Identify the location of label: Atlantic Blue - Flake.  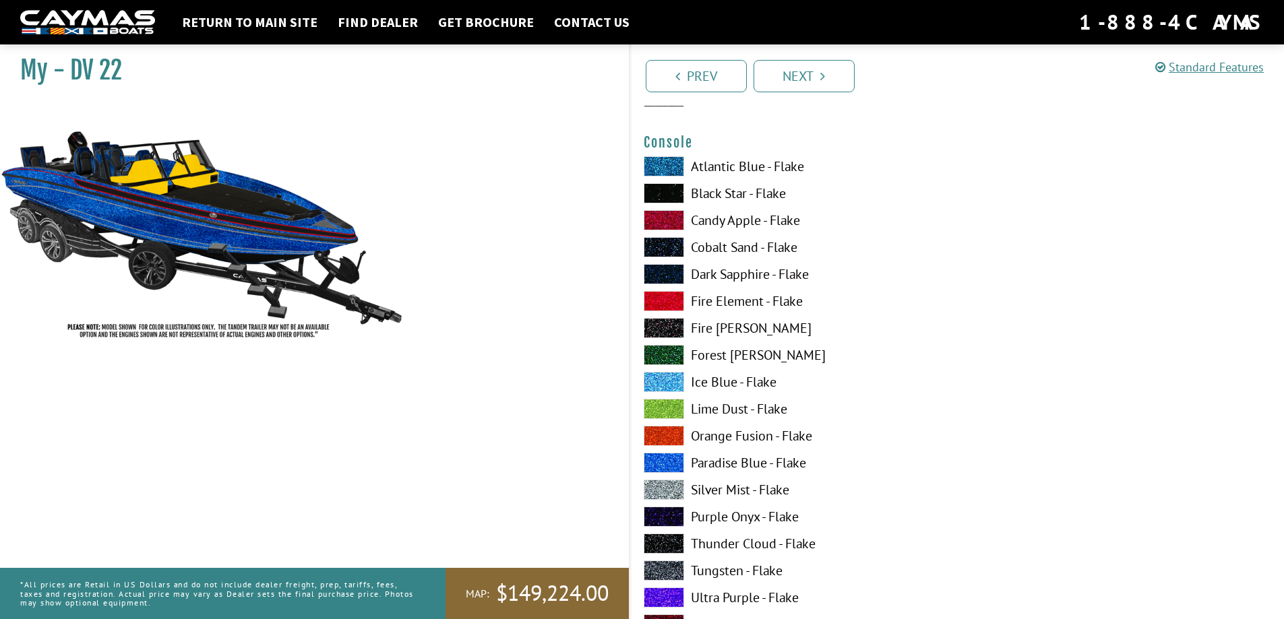
(793, 167).